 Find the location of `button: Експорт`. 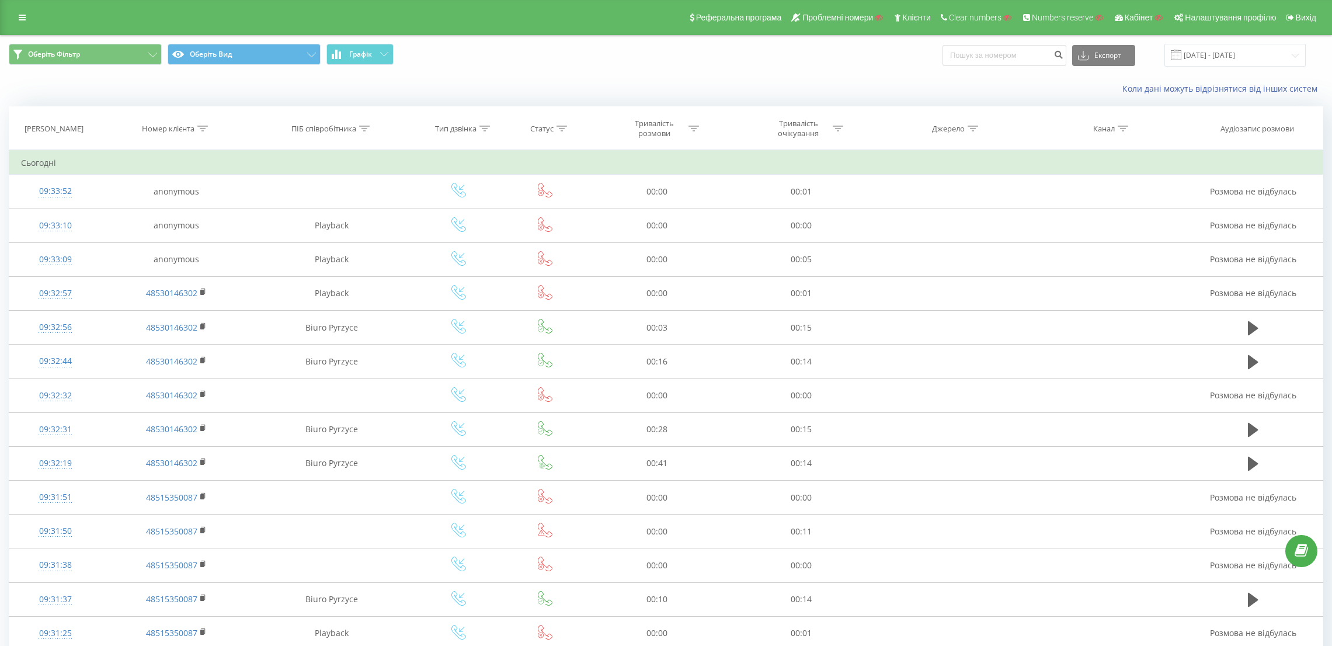

button: Експорт is located at coordinates (1104, 55).